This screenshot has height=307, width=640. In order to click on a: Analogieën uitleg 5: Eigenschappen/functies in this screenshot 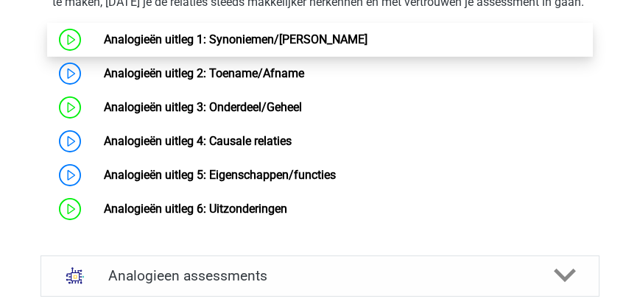, I will do `click(220, 175)`.